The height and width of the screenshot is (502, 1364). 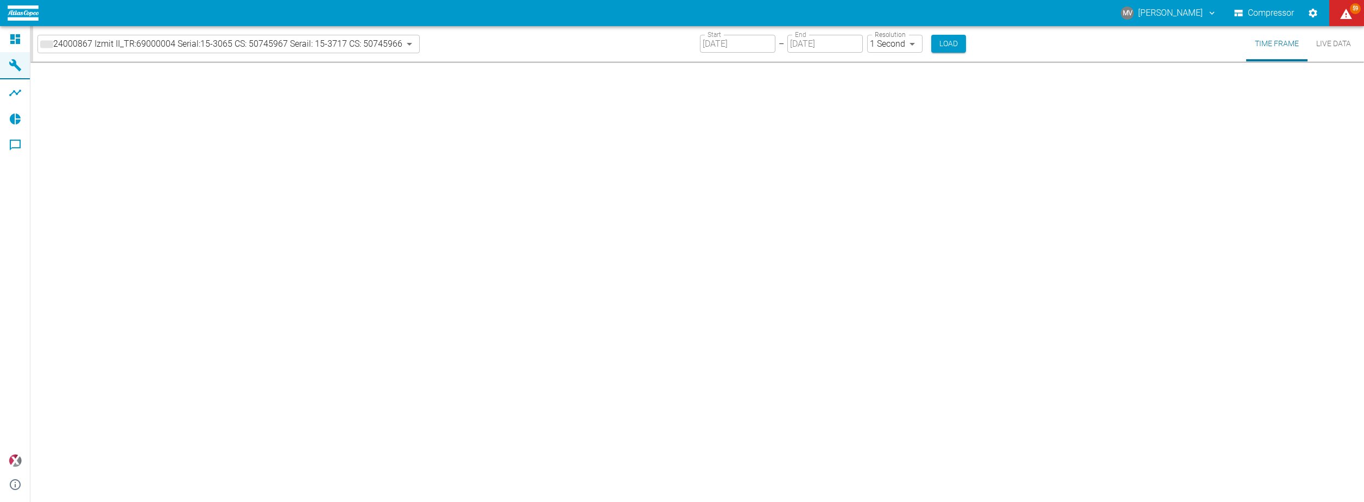 I want to click on span: 59, so click(x=1355, y=9).